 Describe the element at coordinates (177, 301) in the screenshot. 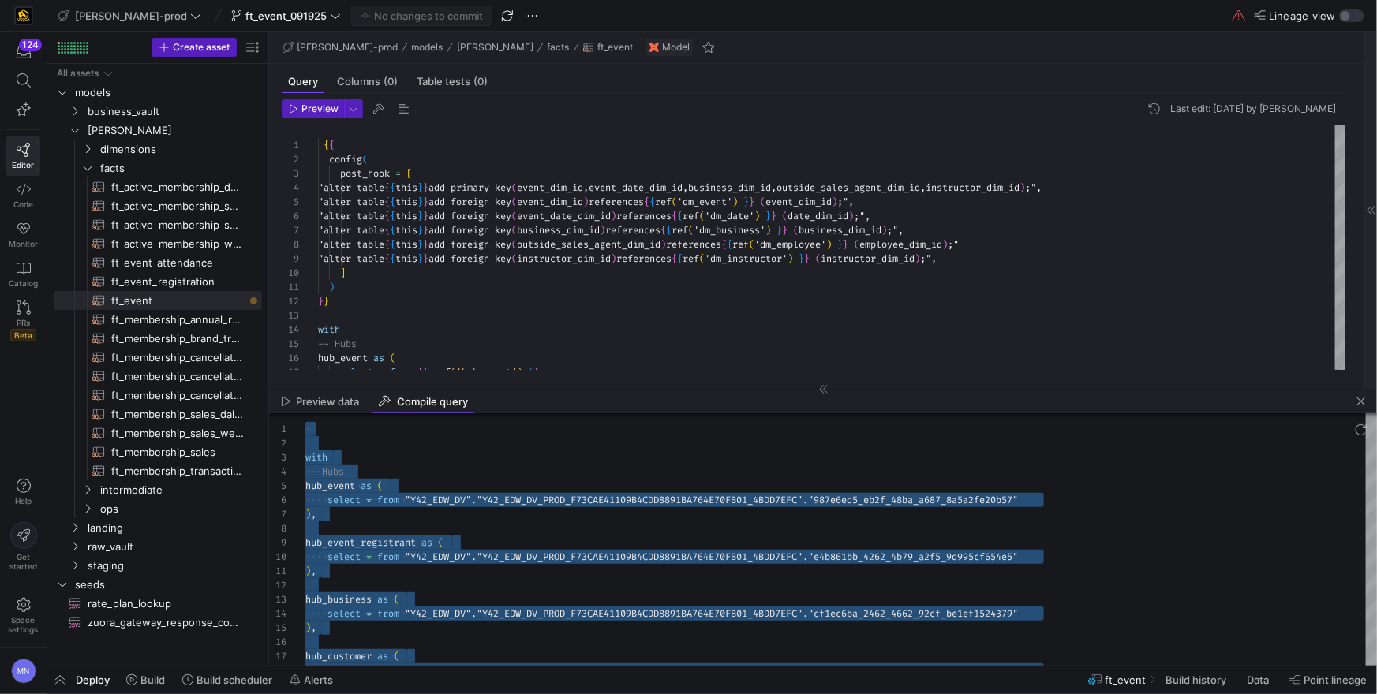

I see `span: ft_event​​​​​​​​​​` at that location.